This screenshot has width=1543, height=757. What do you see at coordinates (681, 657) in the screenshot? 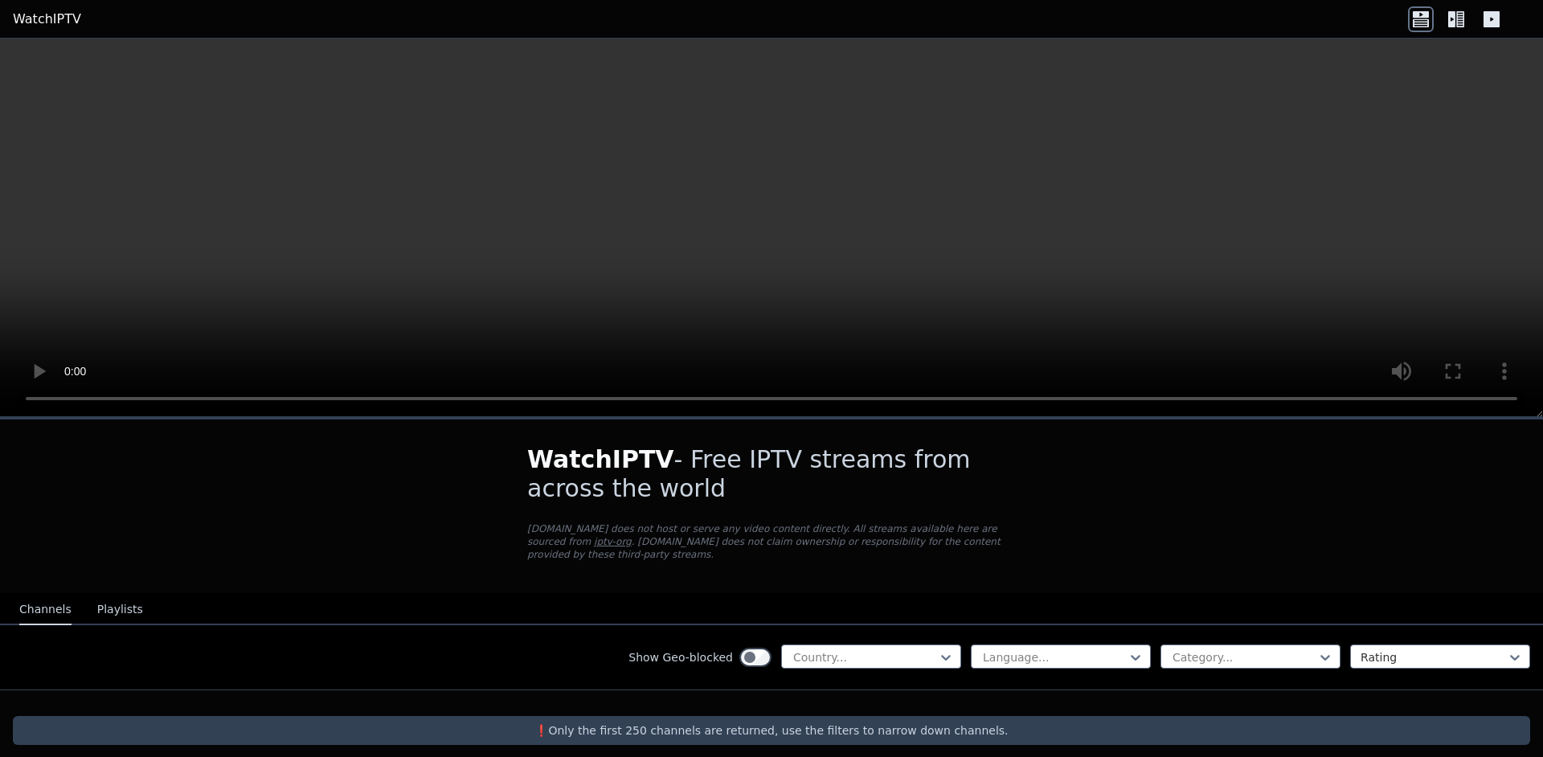
I see `label: Show Geo-blocked` at bounding box center [681, 657].